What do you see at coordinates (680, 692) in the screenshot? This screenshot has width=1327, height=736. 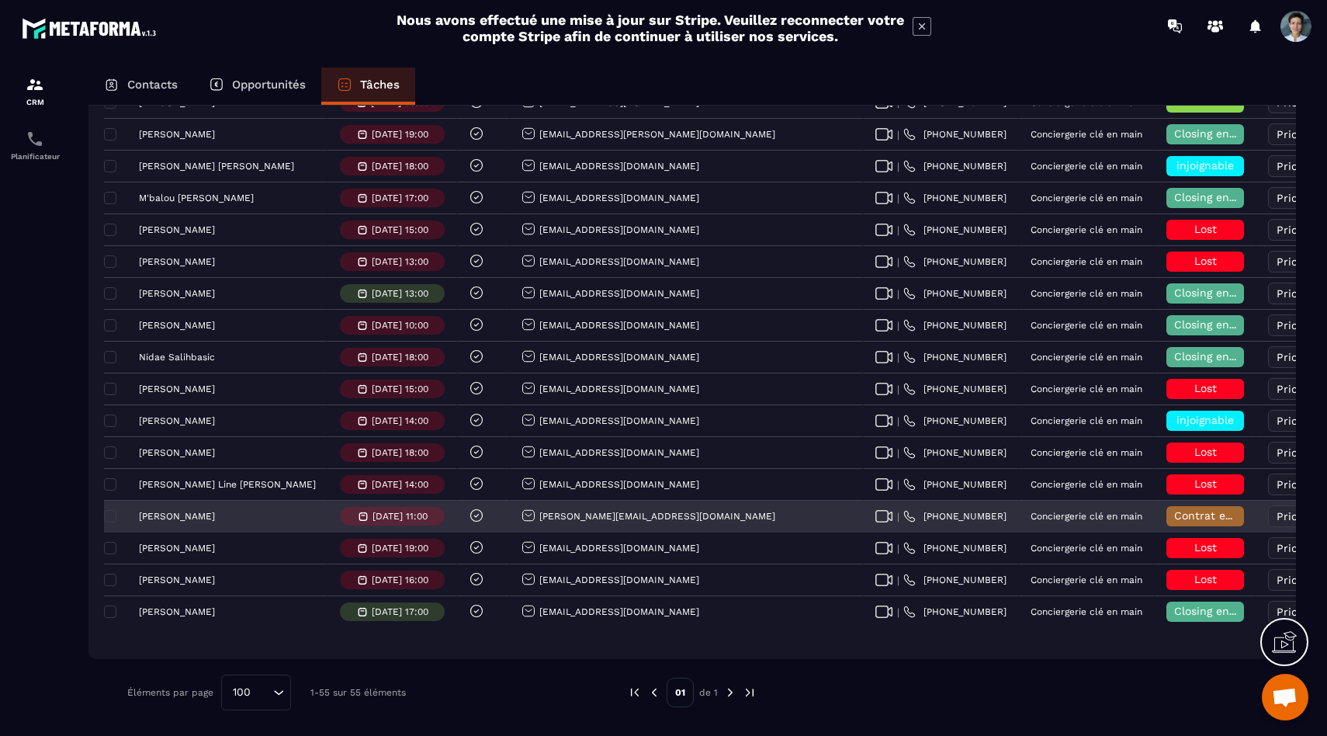 I see `p: 01` at bounding box center [680, 692].